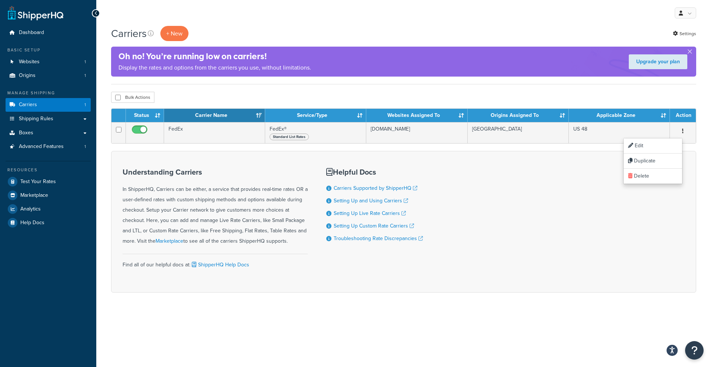 This screenshot has height=367, width=711. Describe the element at coordinates (215, 68) in the screenshot. I see `p: Display the rates and options from the carriers you use, without limitations.` at that location.